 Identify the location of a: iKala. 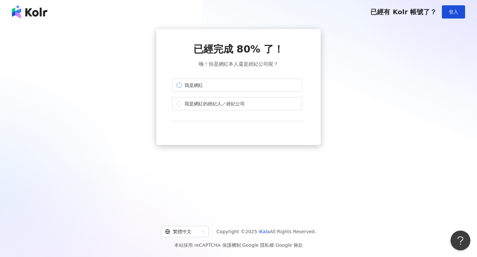
(264, 232).